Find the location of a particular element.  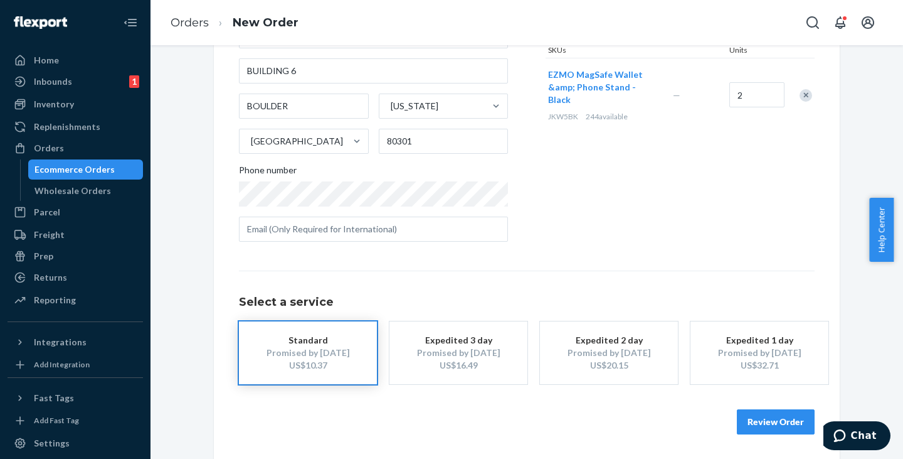

div: Prep is located at coordinates (43, 256).